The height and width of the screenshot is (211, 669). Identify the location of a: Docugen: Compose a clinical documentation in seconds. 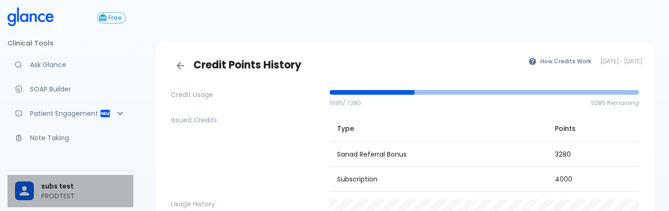
(70, 89).